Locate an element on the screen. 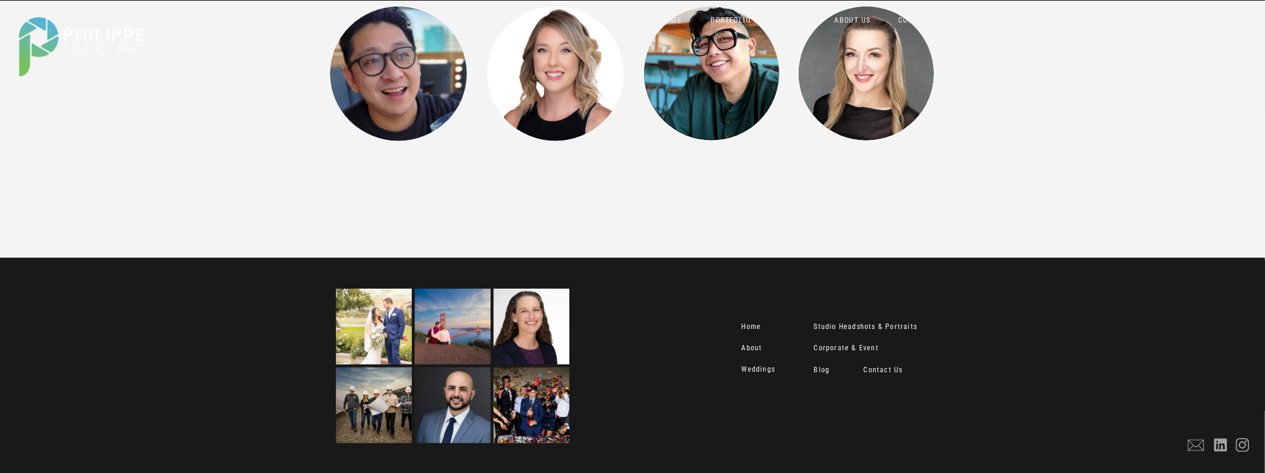  img: Golden Gate Bridge Engagement Photo is located at coordinates (453, 326).